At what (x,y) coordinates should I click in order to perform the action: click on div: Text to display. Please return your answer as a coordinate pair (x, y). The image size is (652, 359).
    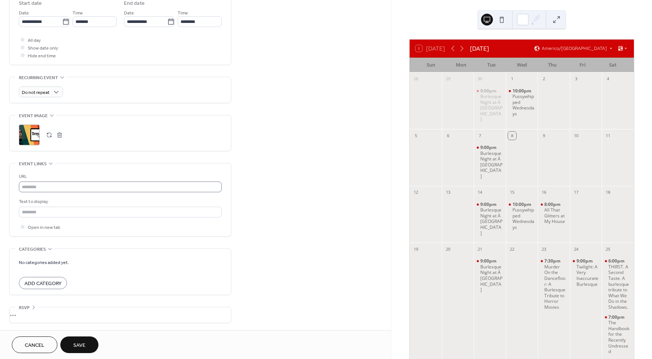
    Looking at the image, I should click on (120, 202).